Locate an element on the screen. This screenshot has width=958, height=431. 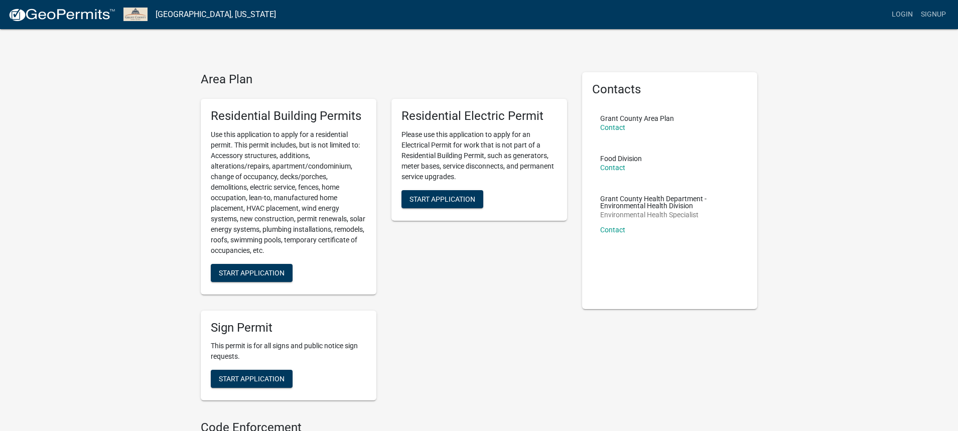
p: Environmental Health Specialist is located at coordinates (670, 215).